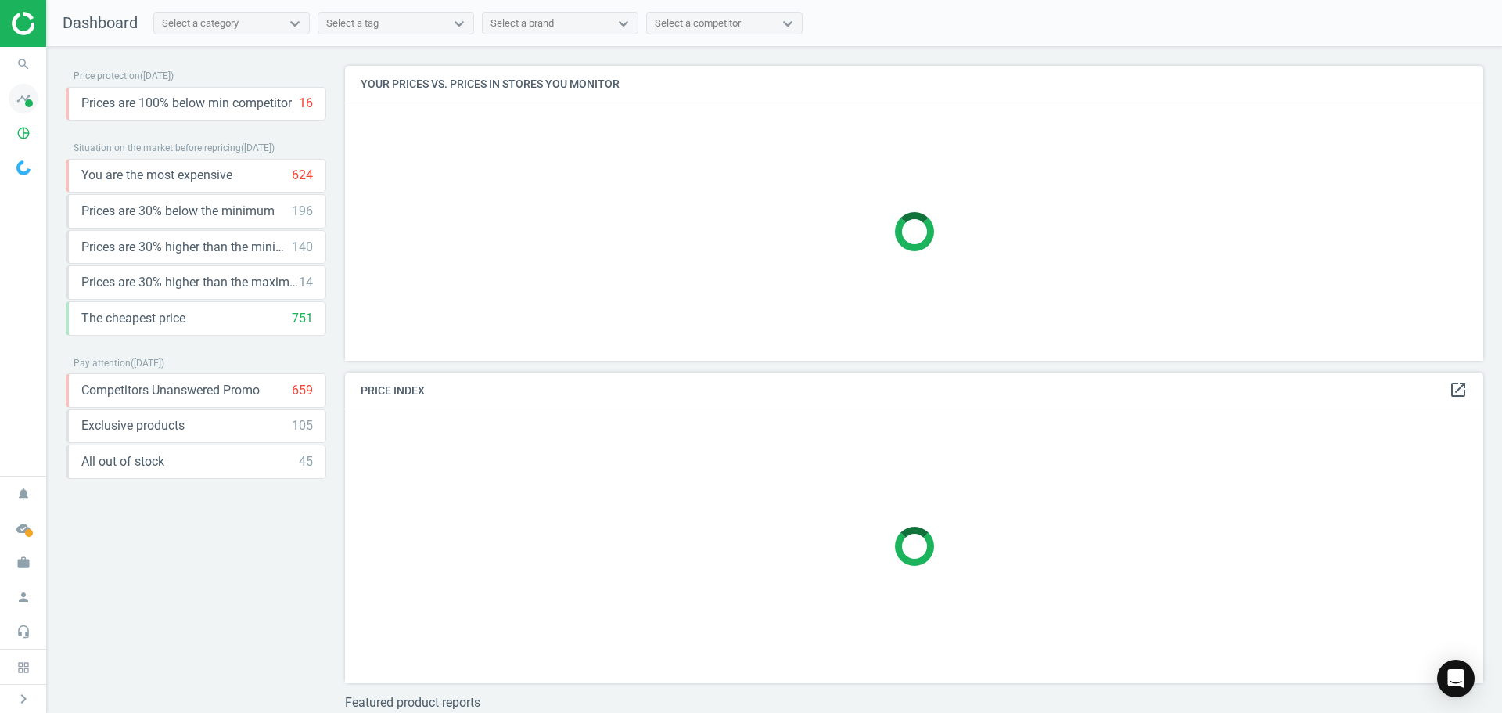  What do you see at coordinates (306, 462) in the screenshot?
I see `div: 45` at bounding box center [306, 462].